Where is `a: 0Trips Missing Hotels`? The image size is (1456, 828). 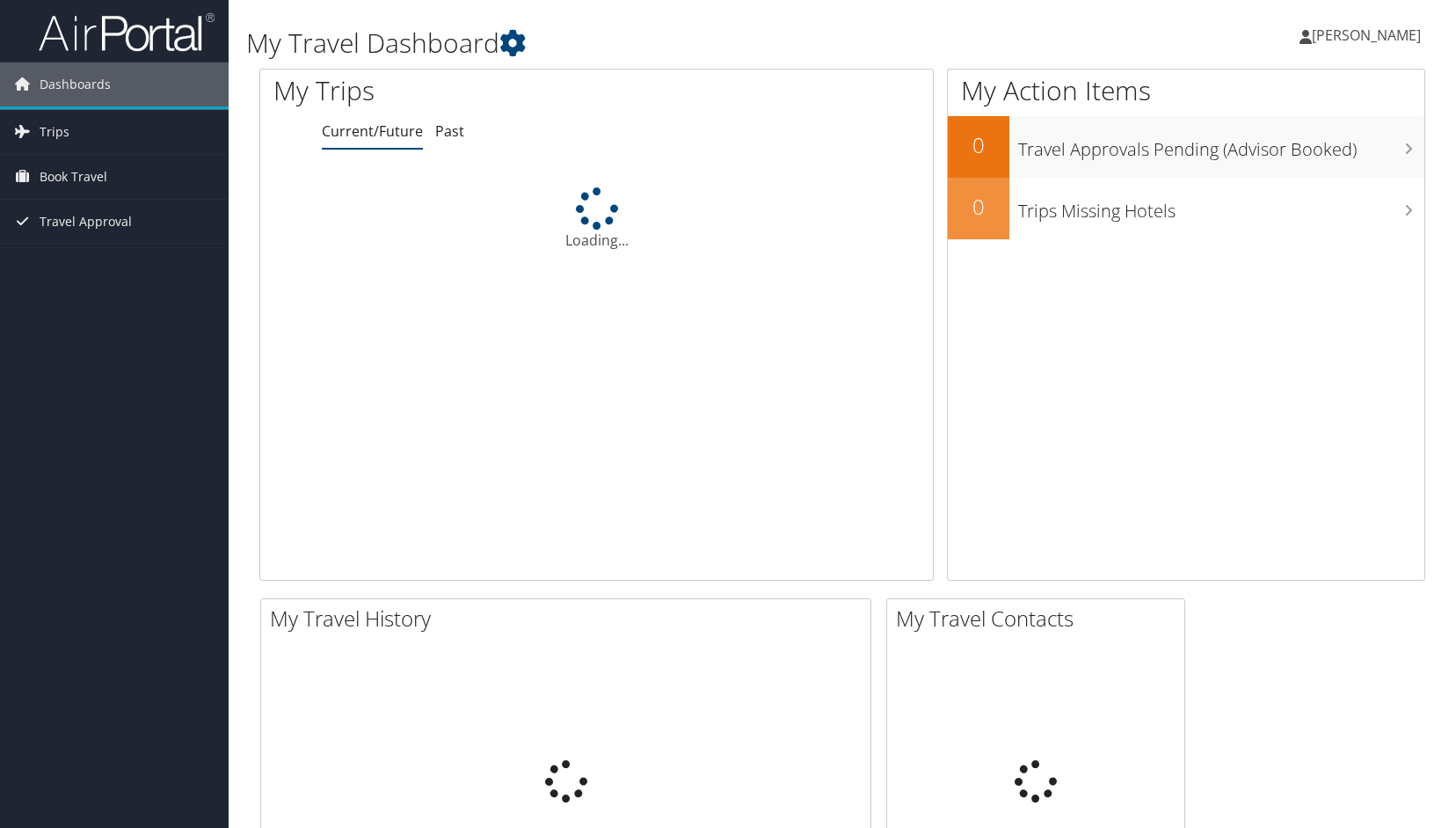 a: 0Trips Missing Hotels is located at coordinates (1187, 209).